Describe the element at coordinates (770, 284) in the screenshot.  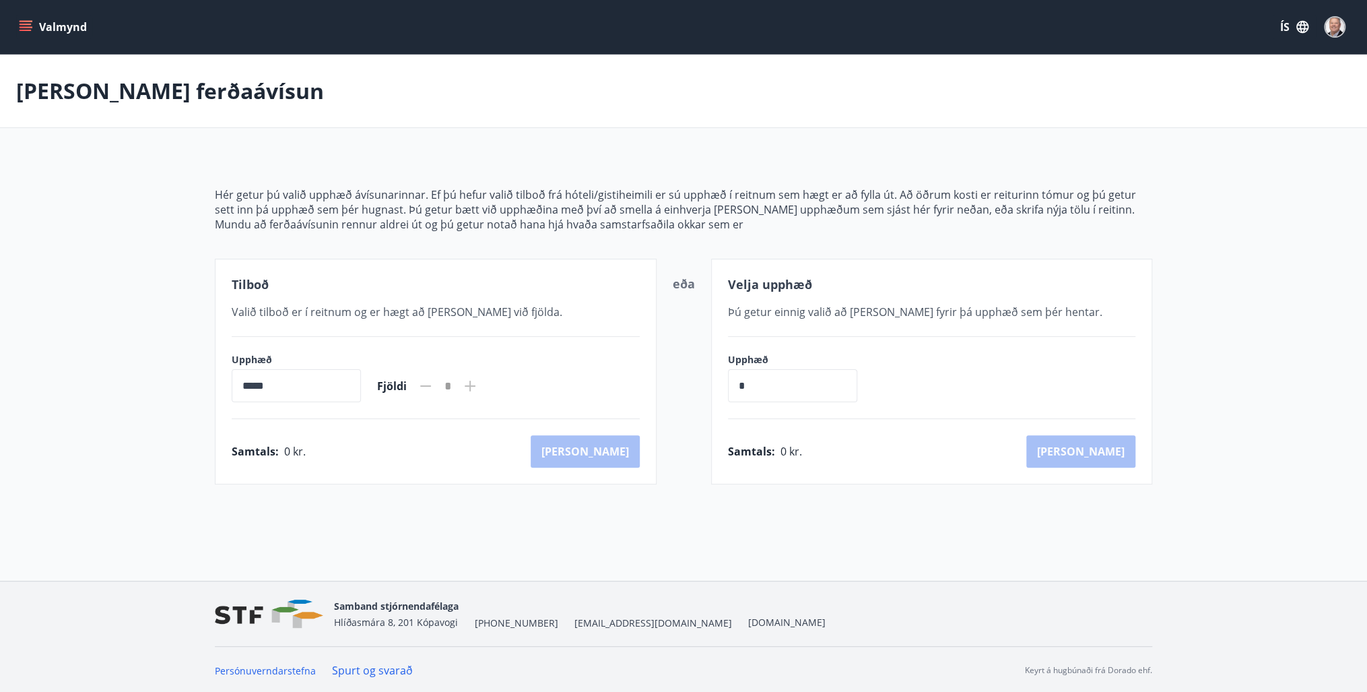
I see `span: Velja upphæð` at that location.